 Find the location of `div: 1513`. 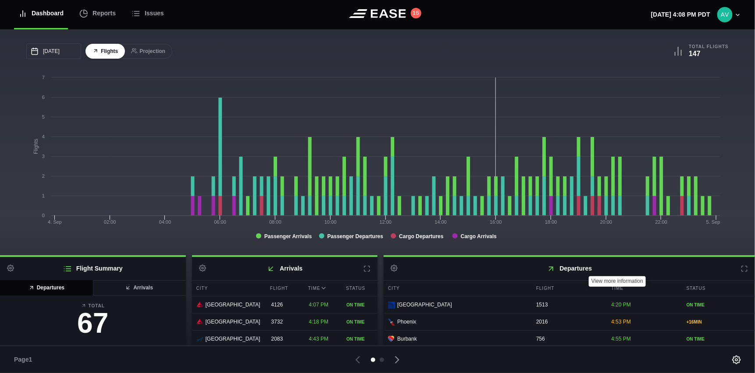

div: 1513 is located at coordinates (568, 305).